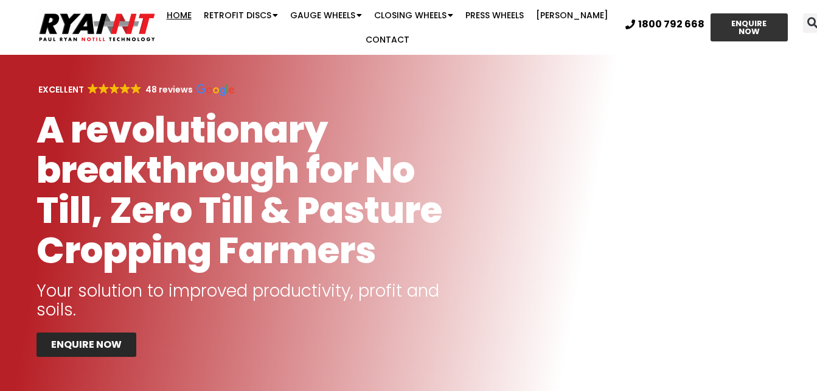  I want to click on span: 1800 792 668, so click(671, 24).